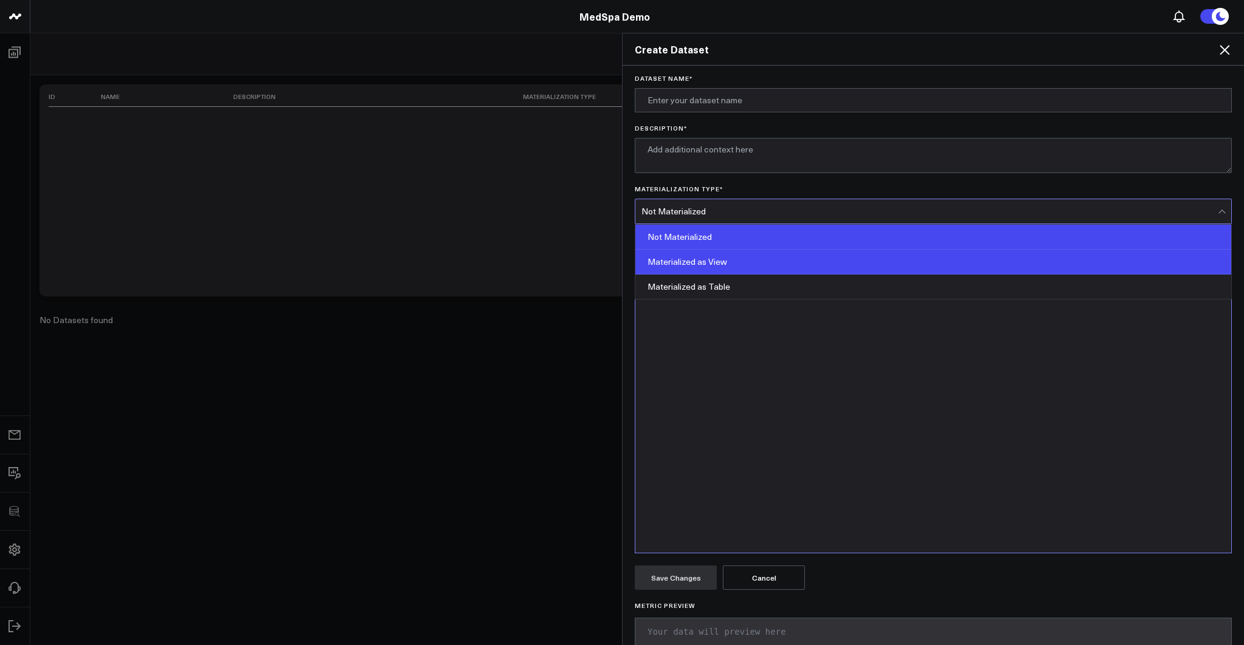 The width and height of the screenshot is (1244, 645). What do you see at coordinates (933, 100) in the screenshot?
I see `input: Enter your dataset name` at bounding box center [933, 100].